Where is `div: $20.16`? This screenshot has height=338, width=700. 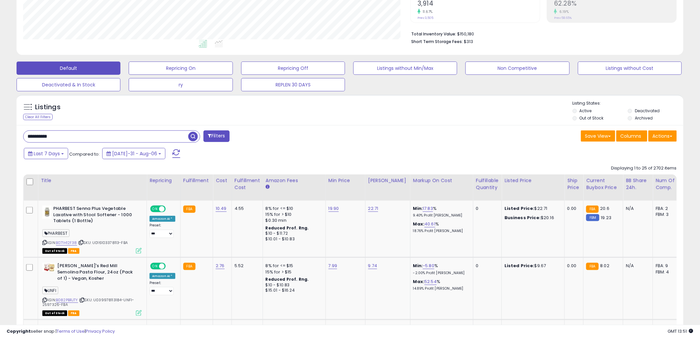 div: $20.16 is located at coordinates (532, 218).